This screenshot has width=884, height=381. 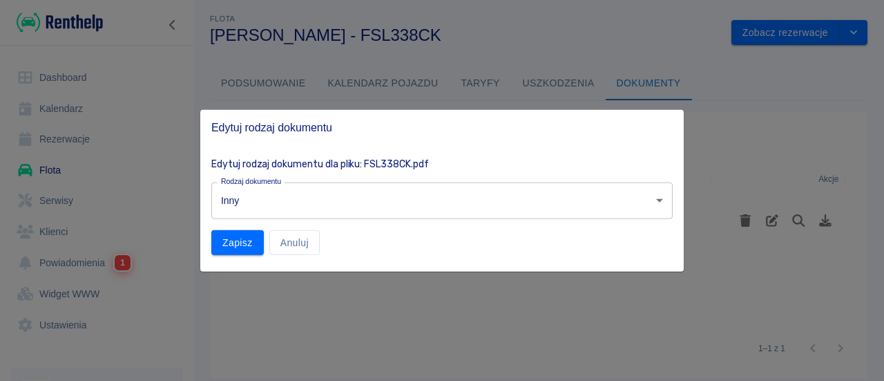 I want to click on button: Anuluj, so click(x=294, y=242).